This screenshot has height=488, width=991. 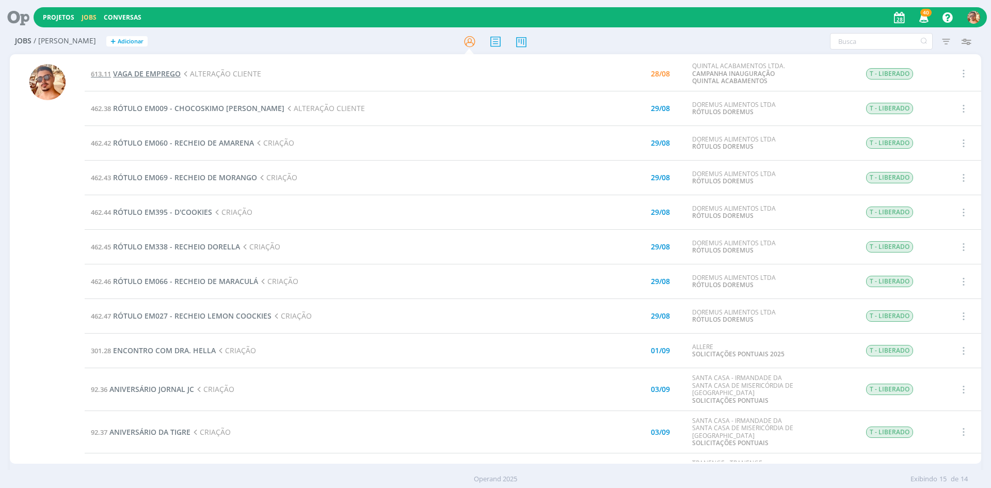 What do you see at coordinates (738, 353) in the screenshot?
I see `a: SOLICITAÇÕES PONTUAIS 2025` at bounding box center [738, 353].